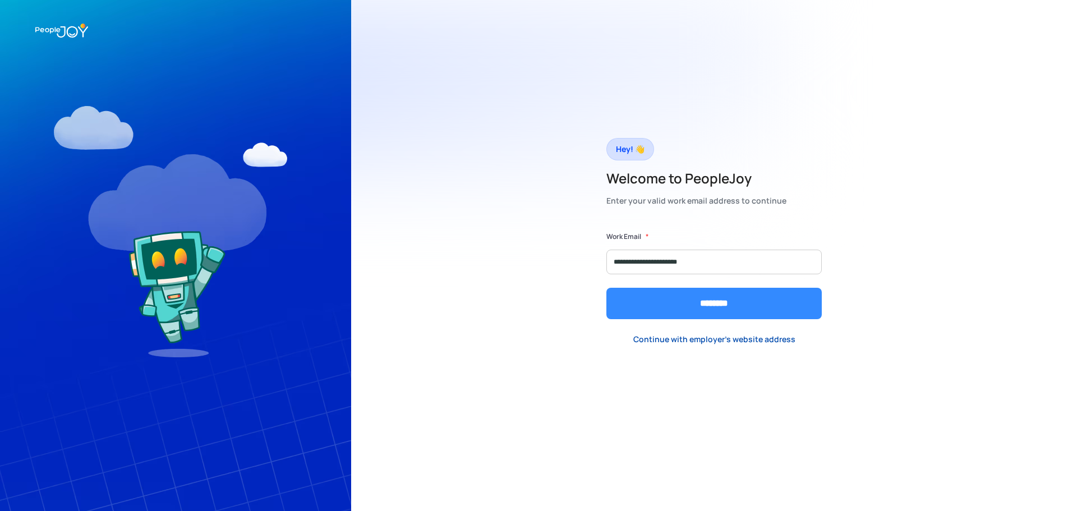 This screenshot has height=511, width=1077. I want to click on div: Continue with employer's website address, so click(714, 339).